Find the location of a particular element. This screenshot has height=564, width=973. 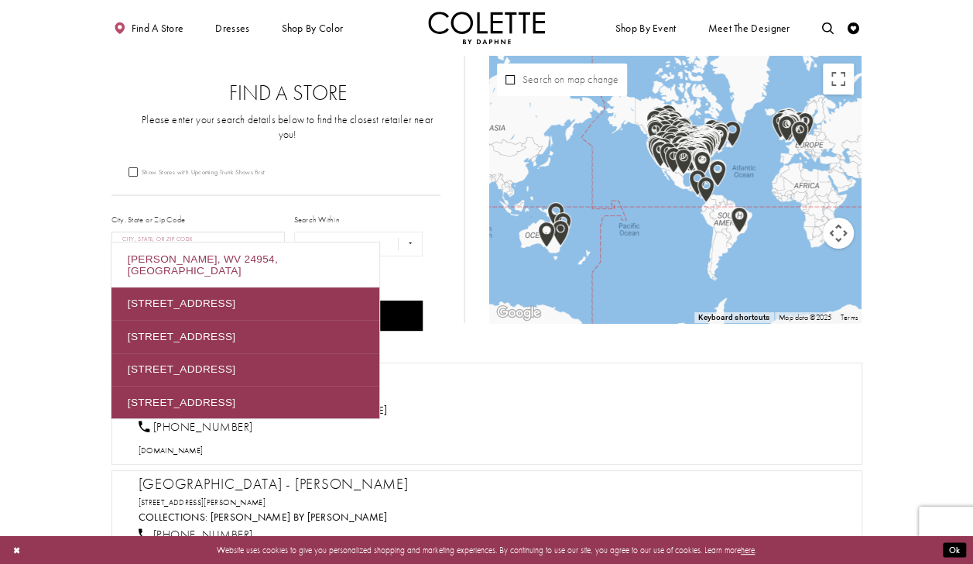

a: Check Wishlist is located at coordinates (853, 28).